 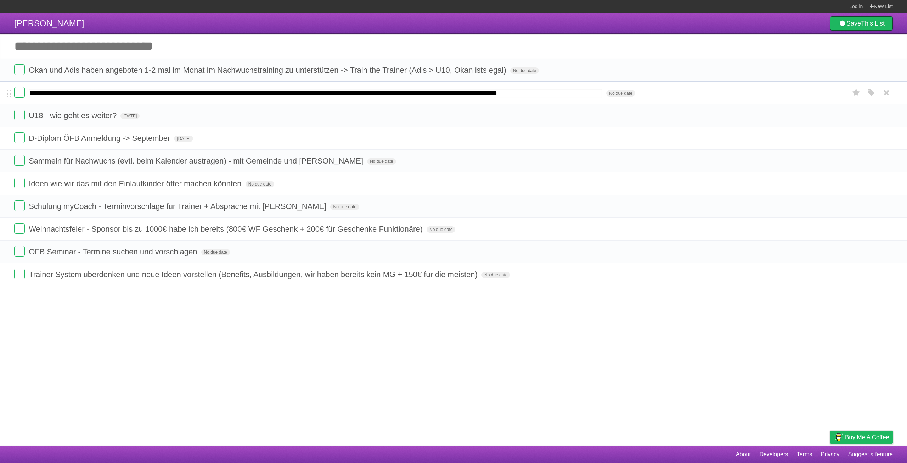 I want to click on a: Privacy, so click(x=830, y=454).